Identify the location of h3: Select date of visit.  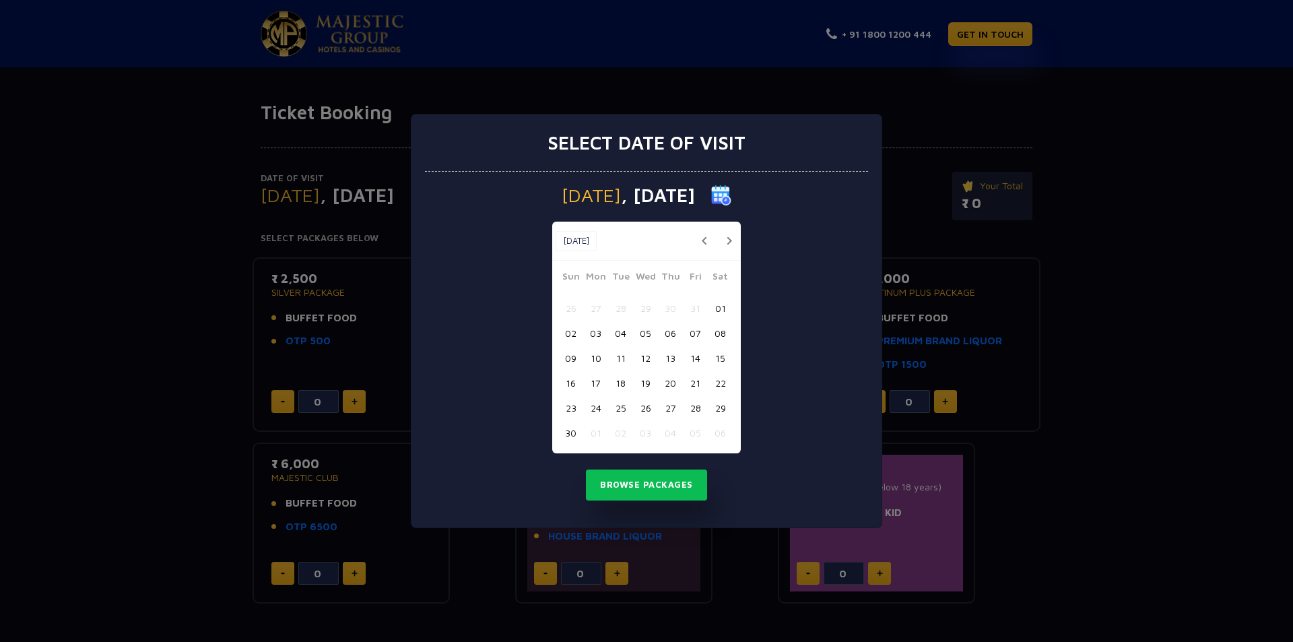
(646, 143).